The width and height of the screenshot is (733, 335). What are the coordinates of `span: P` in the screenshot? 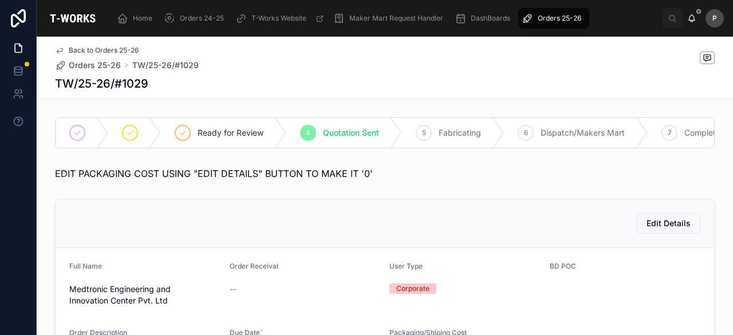 It's located at (714, 18).